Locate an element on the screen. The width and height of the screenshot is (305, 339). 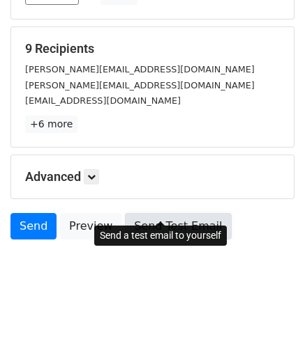
div: Chat Widget is located at coordinates (270, 306).